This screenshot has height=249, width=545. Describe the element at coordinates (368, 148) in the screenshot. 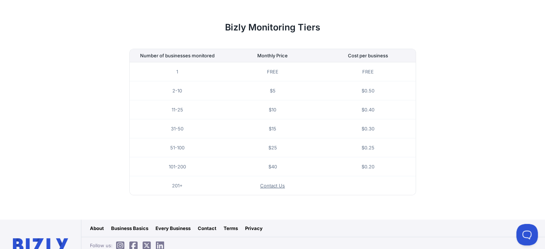

I see `td: $0.25` at that location.